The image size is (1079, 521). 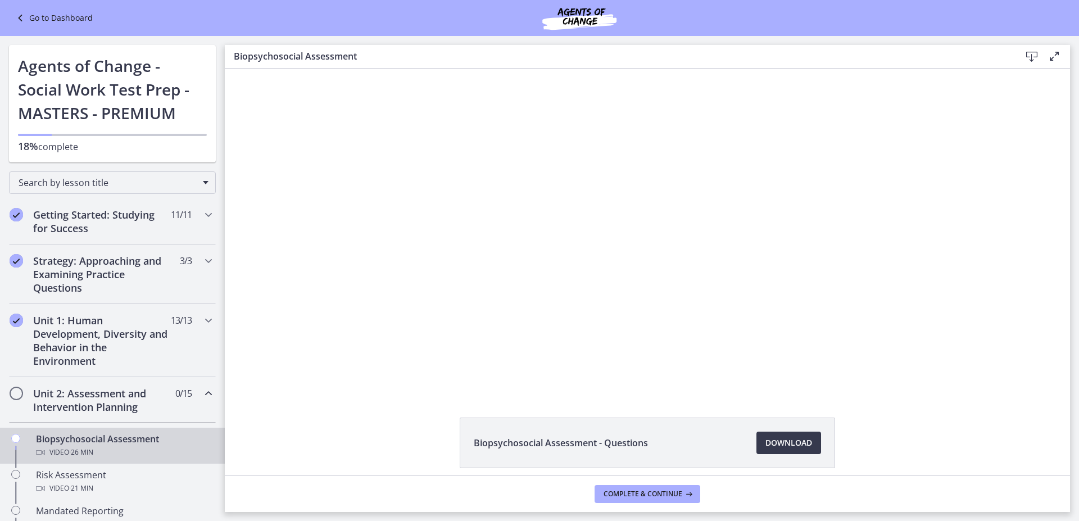 I want to click on p: complete, so click(x=112, y=146).